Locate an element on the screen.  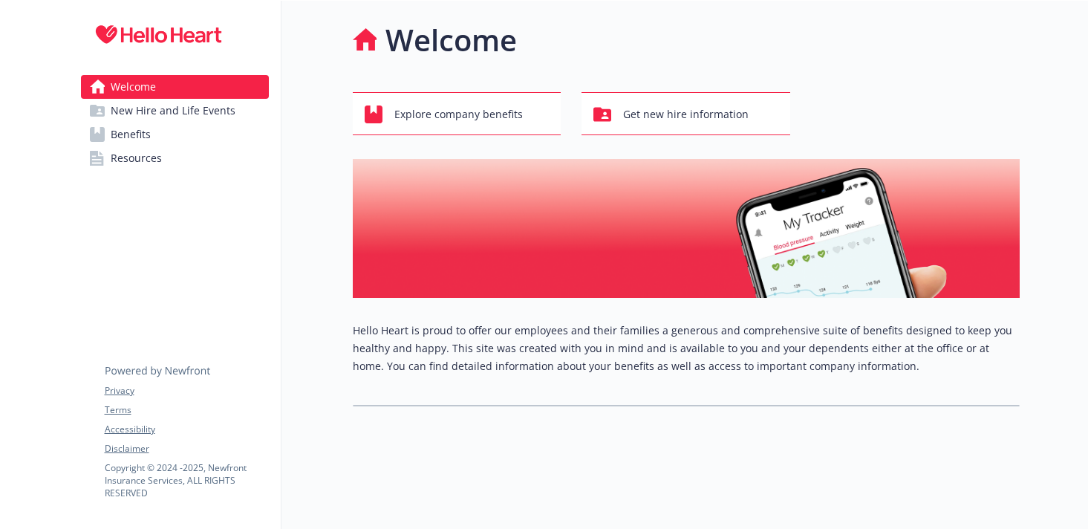
a: Accessibility is located at coordinates (186, 429).